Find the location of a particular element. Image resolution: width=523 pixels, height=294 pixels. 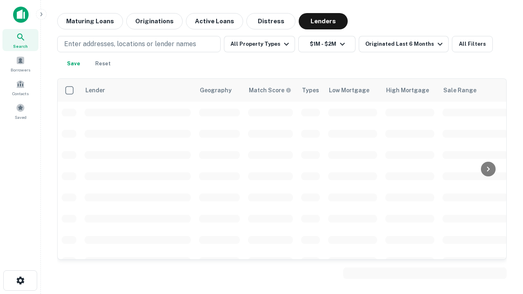

div: Saved is located at coordinates (20, 111).